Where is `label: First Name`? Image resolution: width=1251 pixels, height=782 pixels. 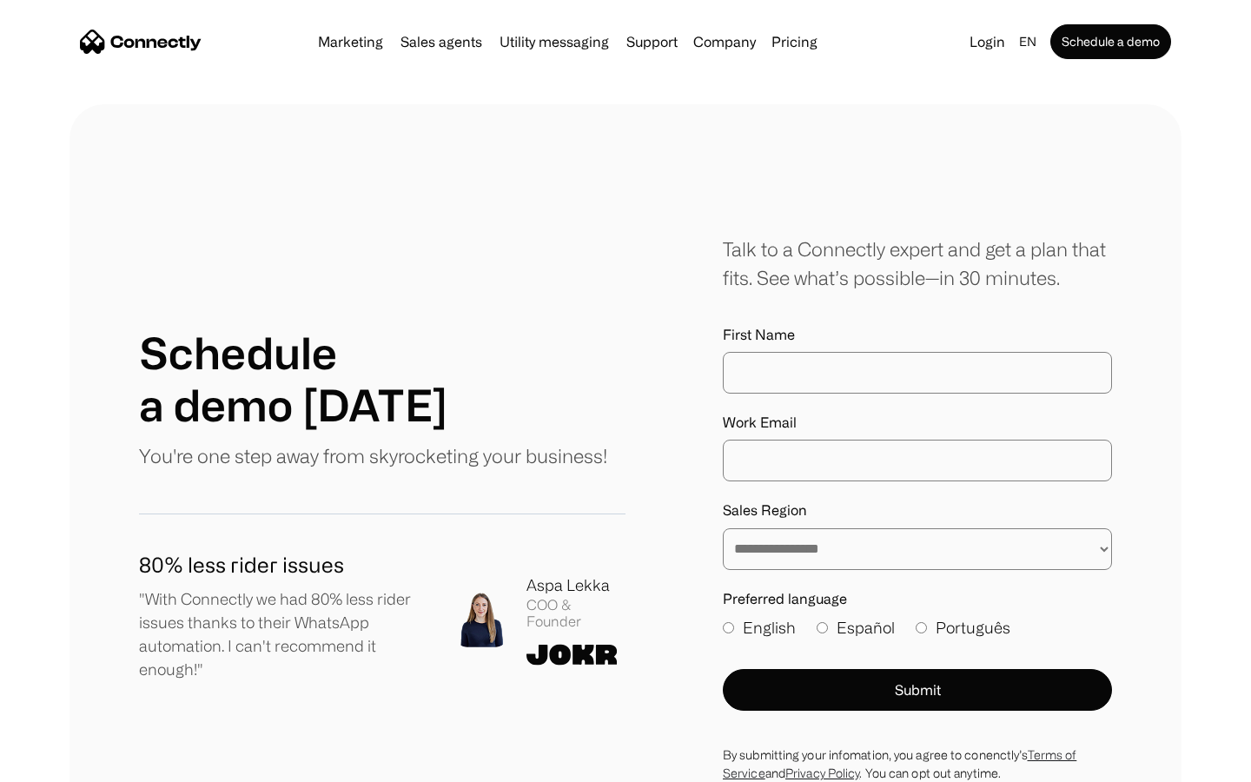
label: First Name is located at coordinates (917, 334).